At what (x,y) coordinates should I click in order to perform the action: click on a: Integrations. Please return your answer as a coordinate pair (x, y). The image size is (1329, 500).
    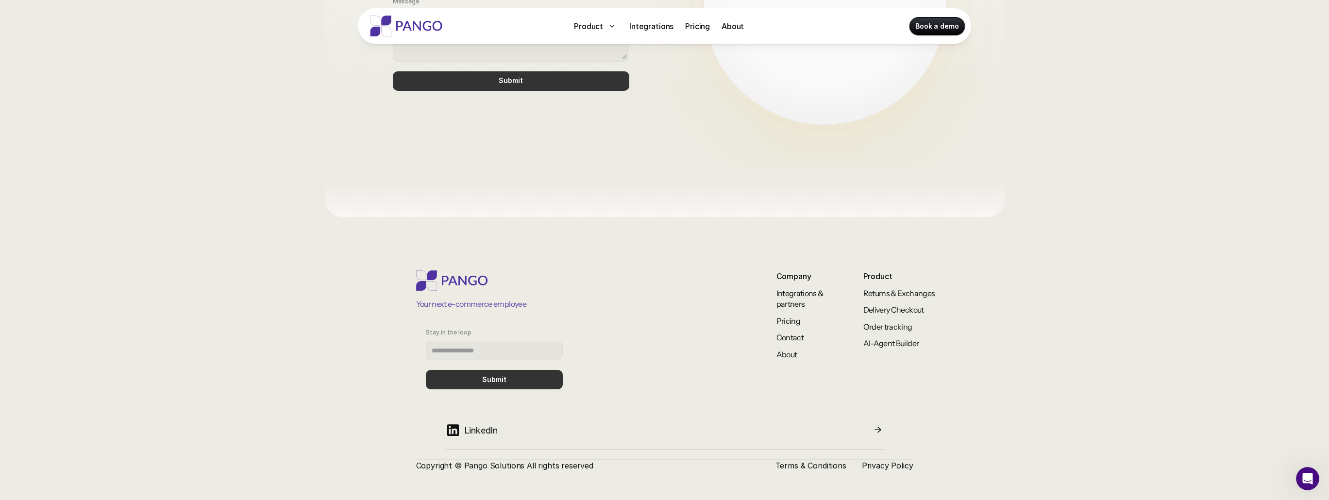
    Looking at the image, I should click on (651, 26).